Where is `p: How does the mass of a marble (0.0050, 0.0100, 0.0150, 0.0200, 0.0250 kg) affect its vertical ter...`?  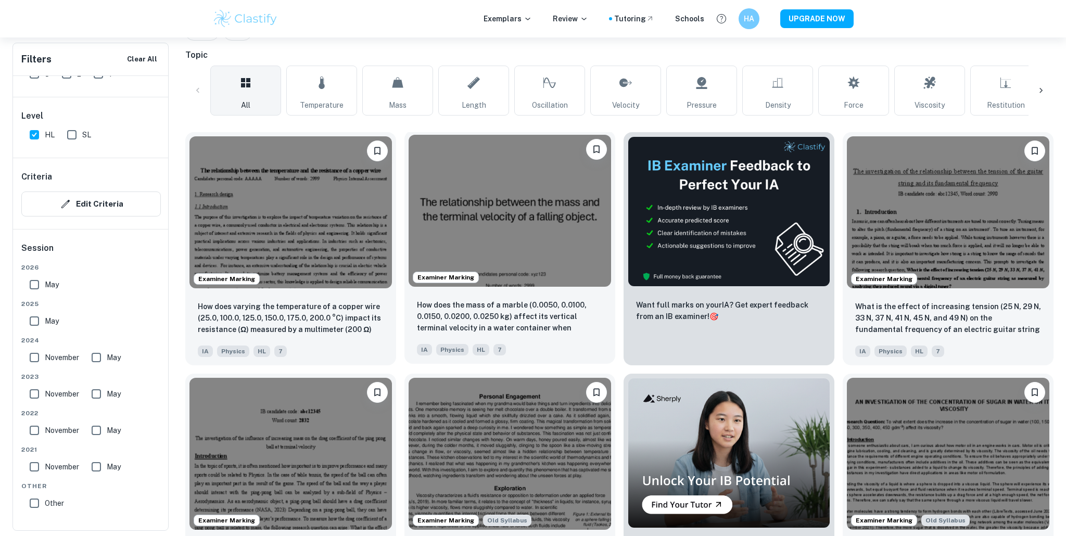 p: How does the mass of a marble (0.0050, 0.0100, 0.0150, 0.0200, 0.0250 kg) affect its vertical ter... is located at coordinates (509, 317).